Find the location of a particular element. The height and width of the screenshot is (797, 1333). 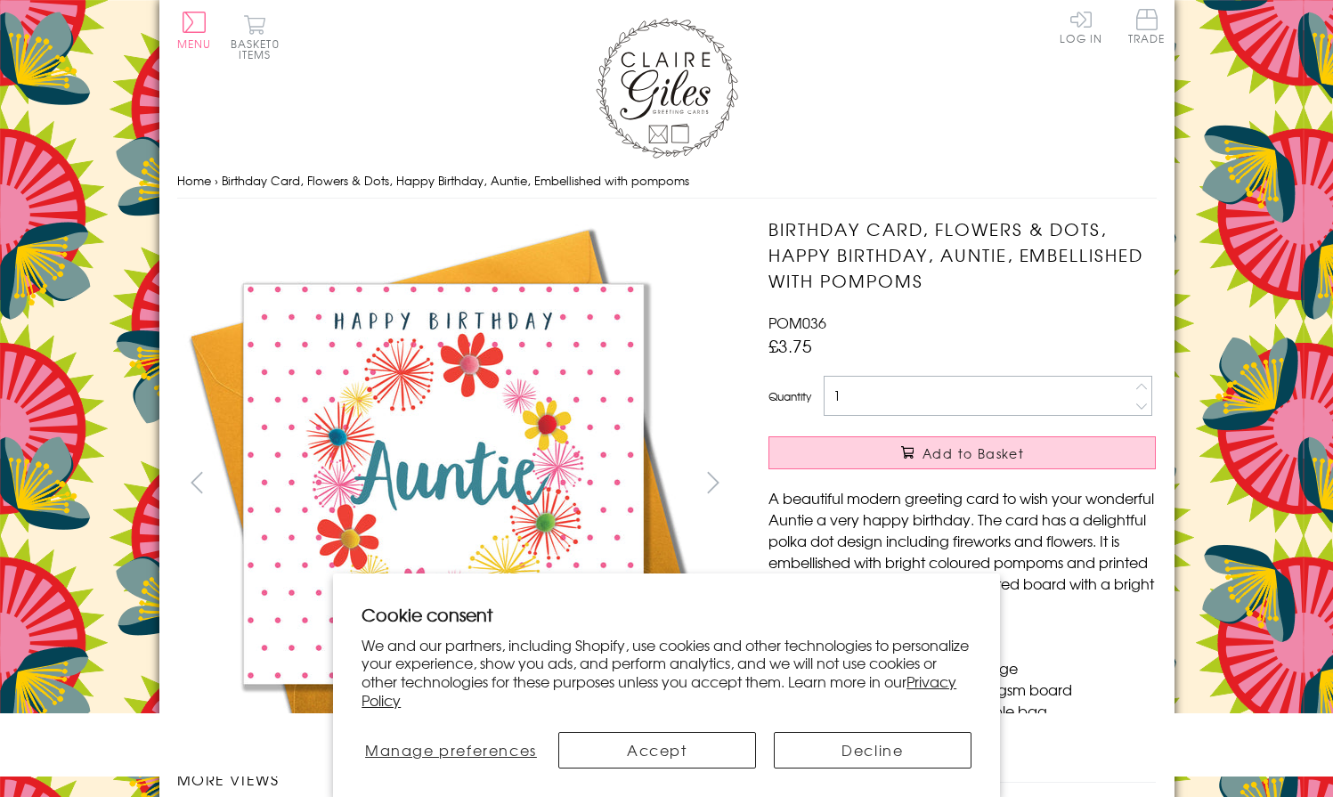

h1: Birthday Card, Flowers & Dots, Happy Birthday, Auntie, Embellished with pompoms is located at coordinates (961, 255).